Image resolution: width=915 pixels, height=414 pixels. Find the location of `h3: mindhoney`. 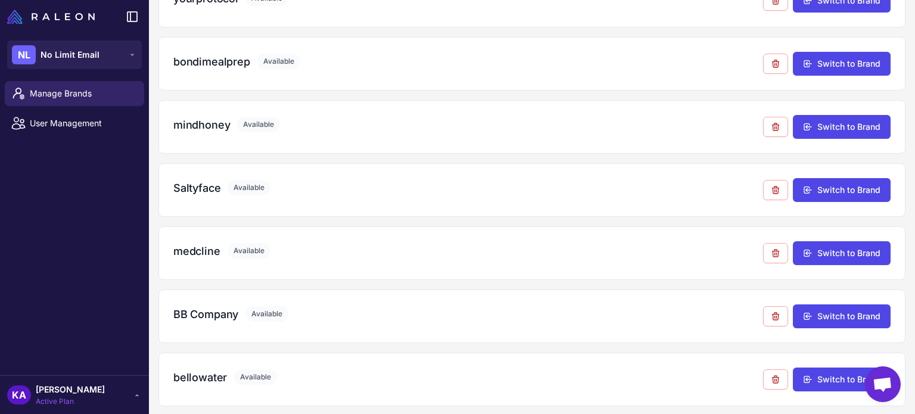

h3: mindhoney is located at coordinates (201, 124).